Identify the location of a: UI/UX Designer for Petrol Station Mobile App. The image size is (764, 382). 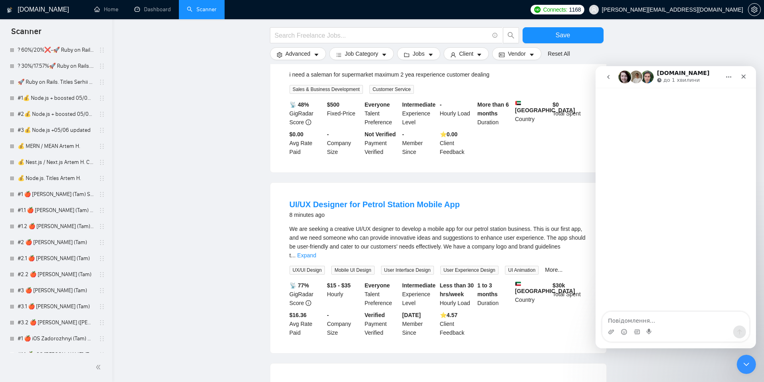
(375, 205).